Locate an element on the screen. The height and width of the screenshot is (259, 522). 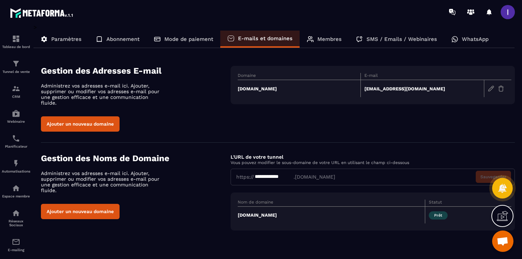
p: Paramètres is located at coordinates (66, 39).